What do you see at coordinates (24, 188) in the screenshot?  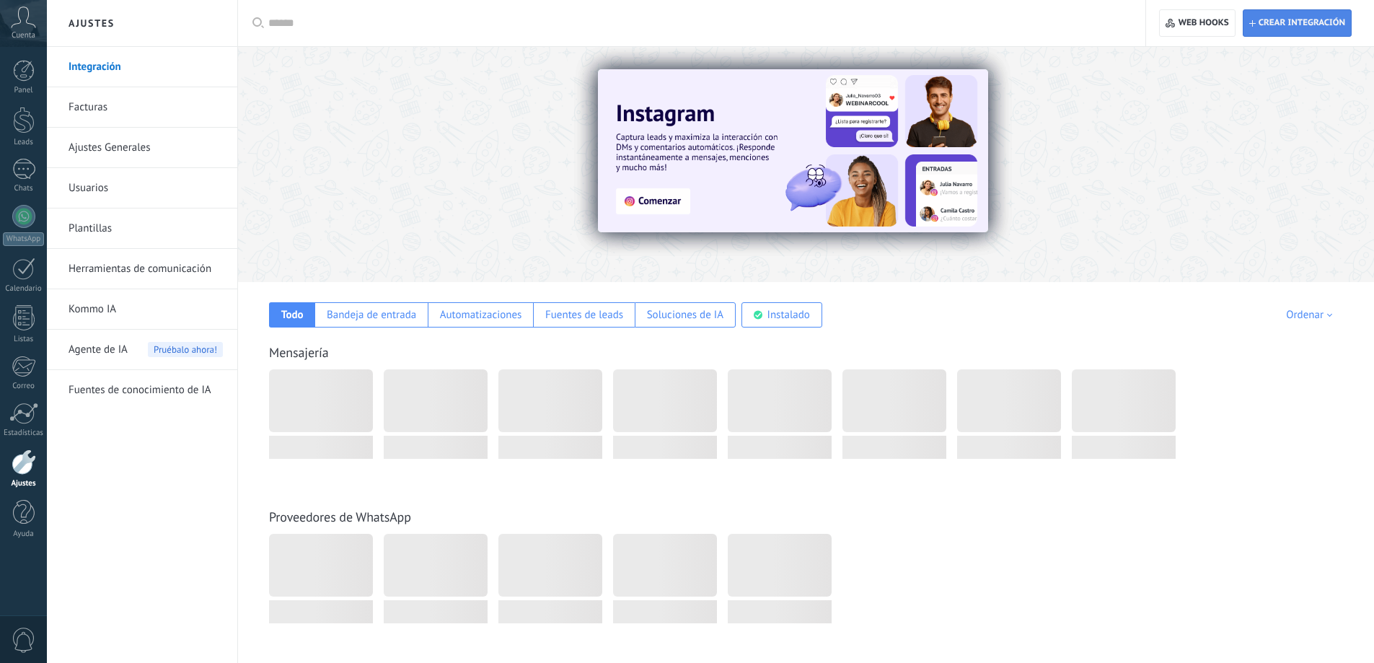 I see `div: Chats` at bounding box center [24, 188].